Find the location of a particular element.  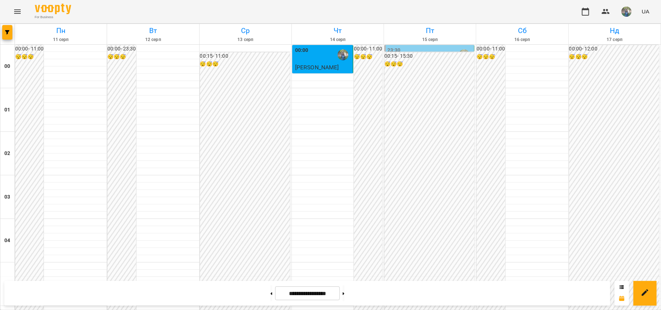

h6: 02 is located at coordinates (7, 154).